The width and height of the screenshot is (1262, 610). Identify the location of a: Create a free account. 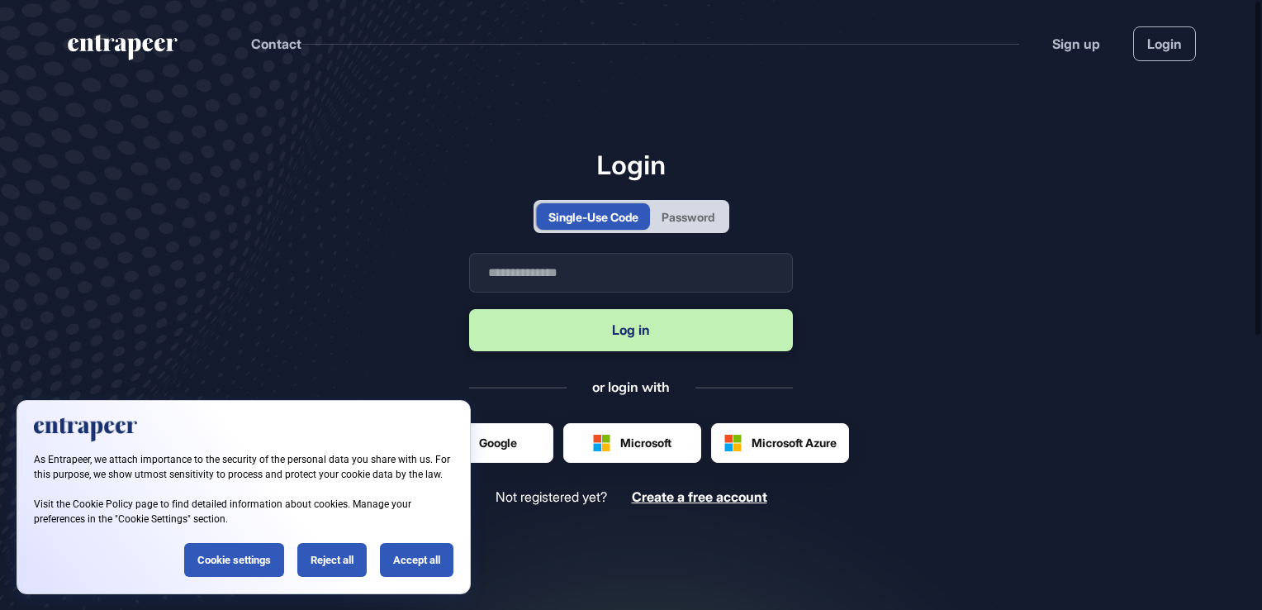
(700, 497).